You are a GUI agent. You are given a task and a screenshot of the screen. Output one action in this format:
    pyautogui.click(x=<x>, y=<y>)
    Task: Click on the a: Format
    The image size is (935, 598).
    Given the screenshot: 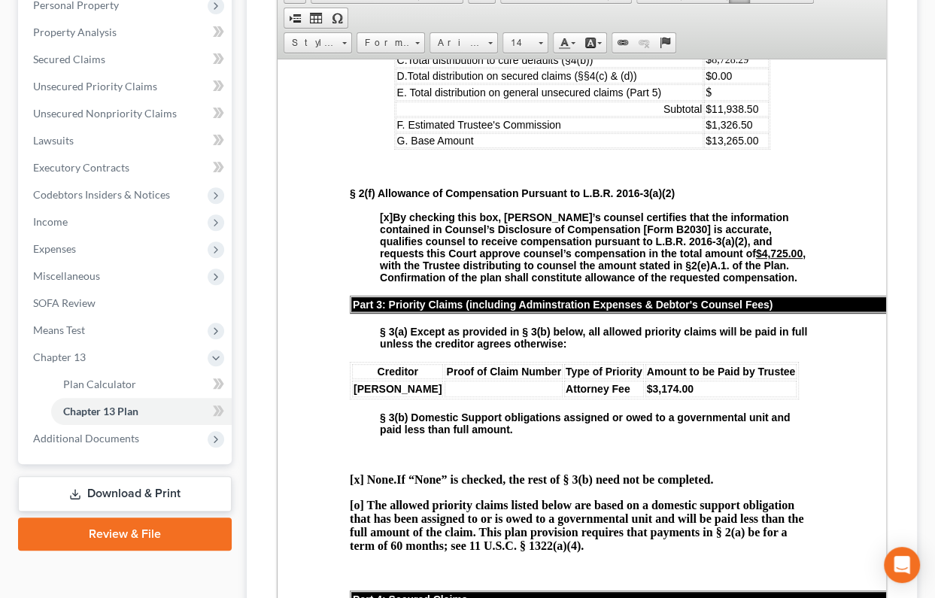 What is the action you would take?
    pyautogui.click(x=390, y=43)
    